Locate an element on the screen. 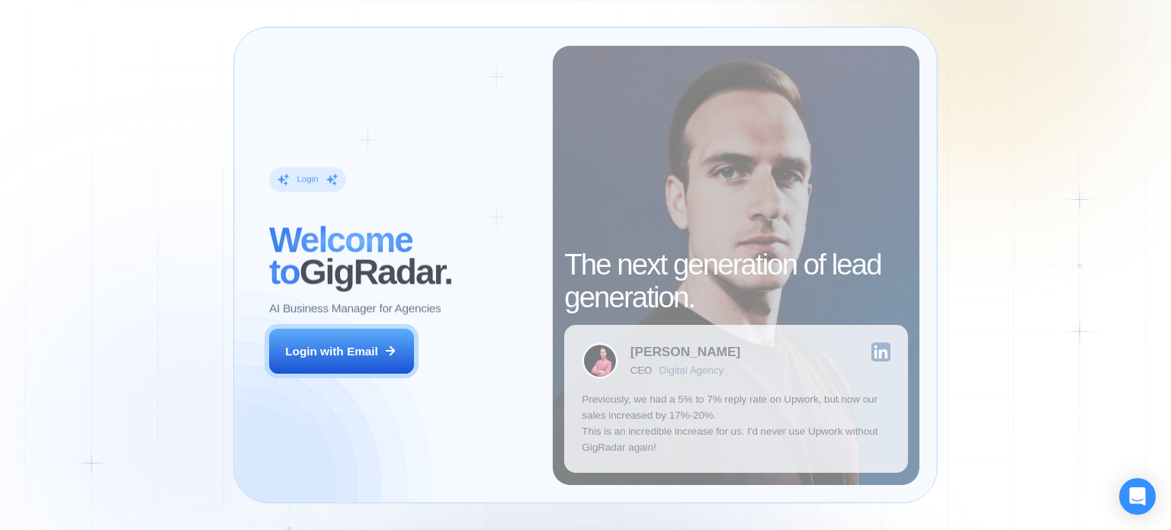  div: CEO is located at coordinates (641, 370).